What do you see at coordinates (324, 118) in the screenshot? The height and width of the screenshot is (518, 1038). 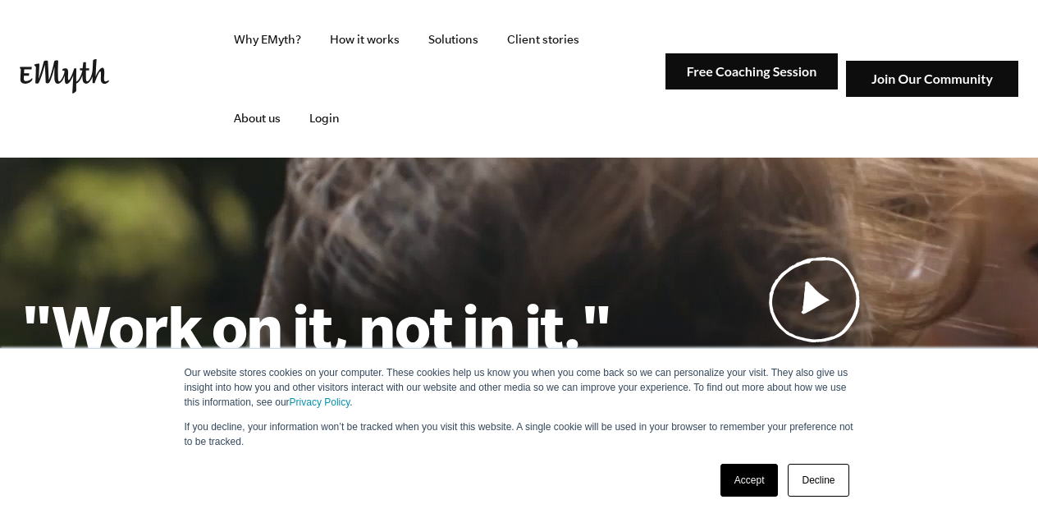 I see `a: Login` at bounding box center [324, 118].